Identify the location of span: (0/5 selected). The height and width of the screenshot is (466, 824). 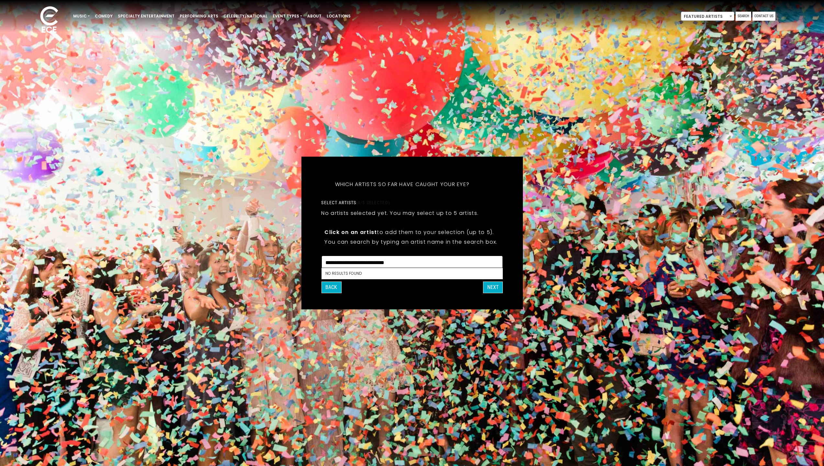
(373, 203).